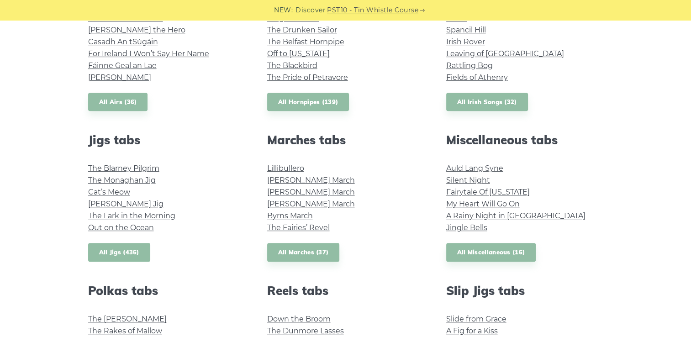 This screenshot has height=337, width=691. I want to click on h2: Reels tabs, so click(346, 290).